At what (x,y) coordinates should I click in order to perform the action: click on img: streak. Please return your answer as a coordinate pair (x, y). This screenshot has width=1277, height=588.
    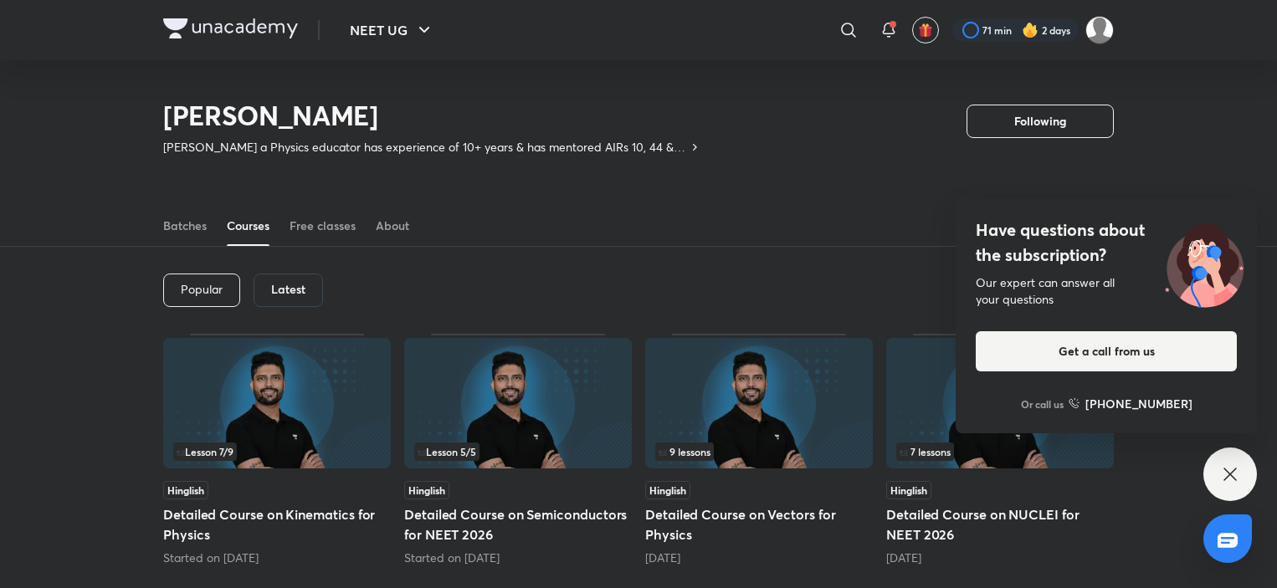
    Looking at the image, I should click on (1030, 30).